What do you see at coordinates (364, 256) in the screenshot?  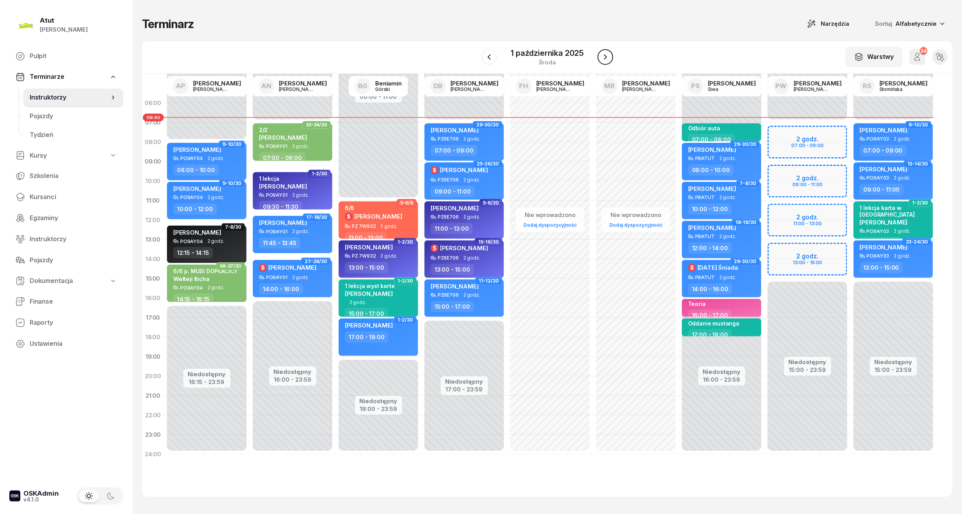 I see `div: PZ 7W932` at bounding box center [364, 256].